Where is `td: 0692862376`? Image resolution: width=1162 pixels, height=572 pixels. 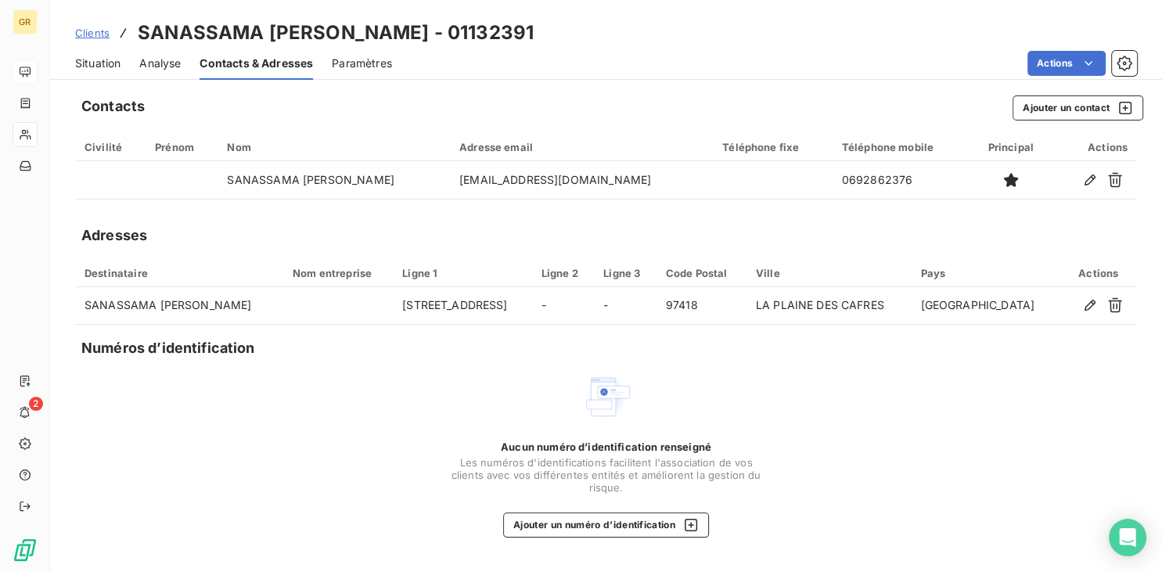
td: 0692862376 is located at coordinates (901, 180).